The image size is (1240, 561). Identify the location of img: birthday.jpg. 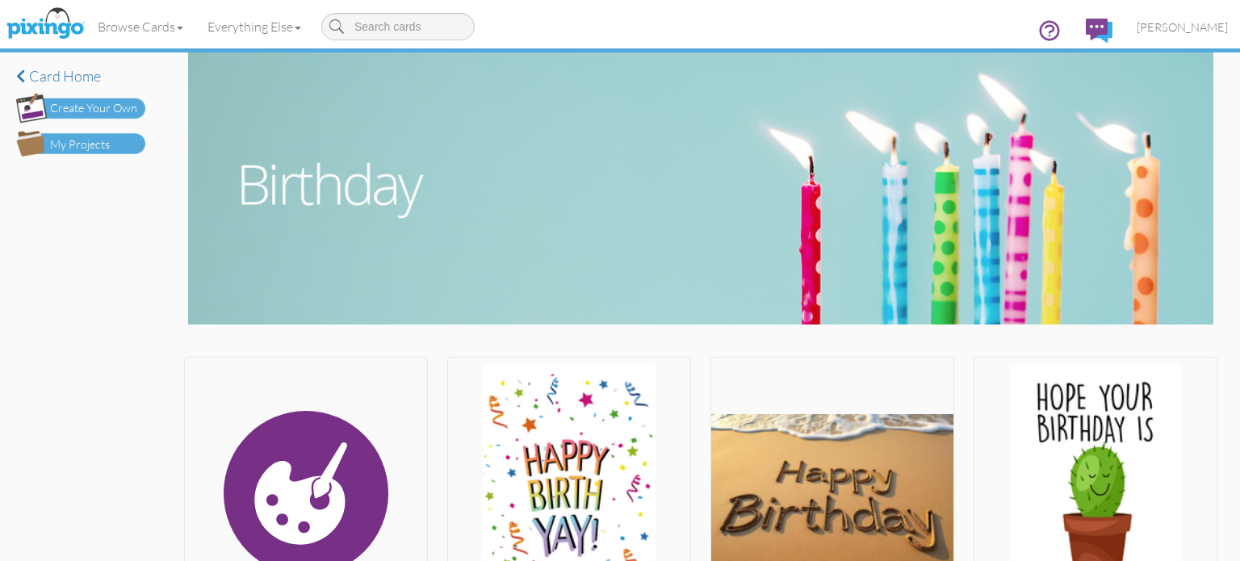
(700, 188).